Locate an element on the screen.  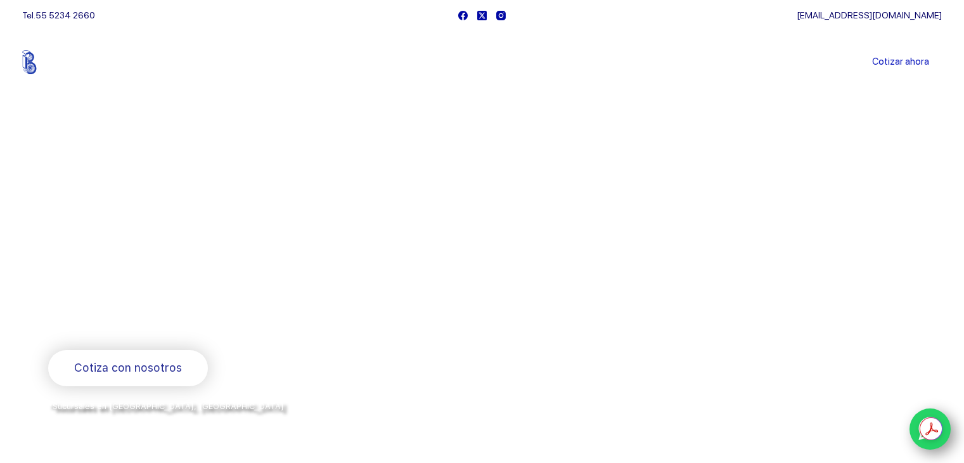
a: 55 5234 2660 is located at coordinates (65, 15).